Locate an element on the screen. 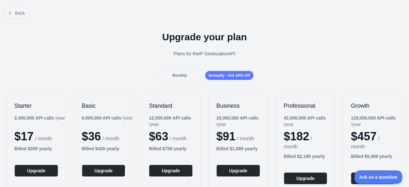 The width and height of the screenshot is (409, 187). span: $ 91 is located at coordinates (226, 136).